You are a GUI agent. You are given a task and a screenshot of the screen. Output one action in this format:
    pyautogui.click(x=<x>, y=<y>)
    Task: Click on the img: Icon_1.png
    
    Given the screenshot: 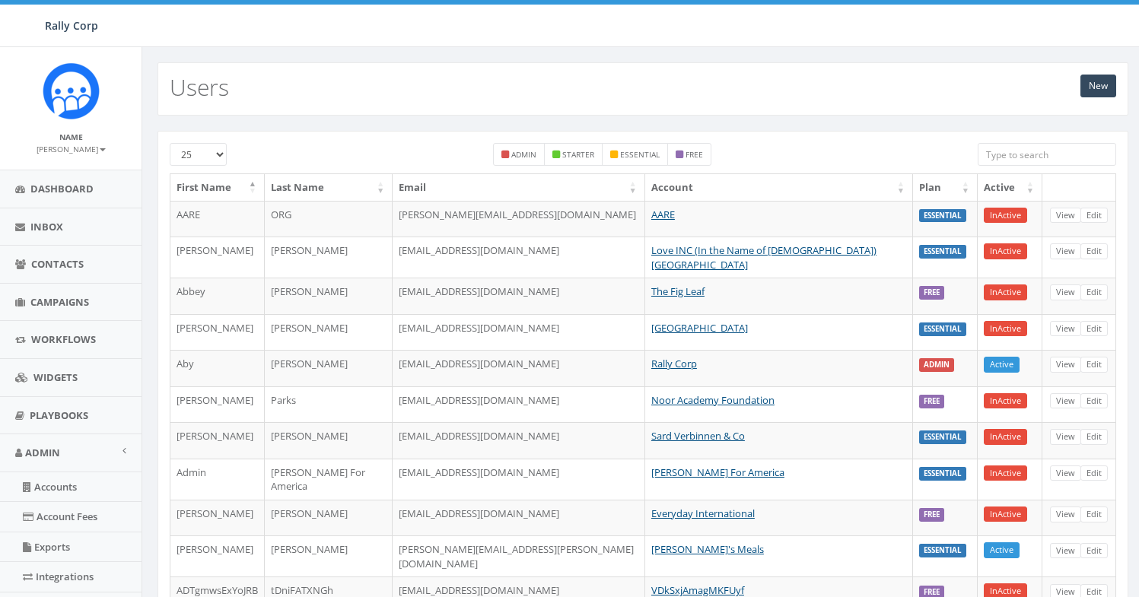 What is the action you would take?
    pyautogui.click(x=71, y=91)
    